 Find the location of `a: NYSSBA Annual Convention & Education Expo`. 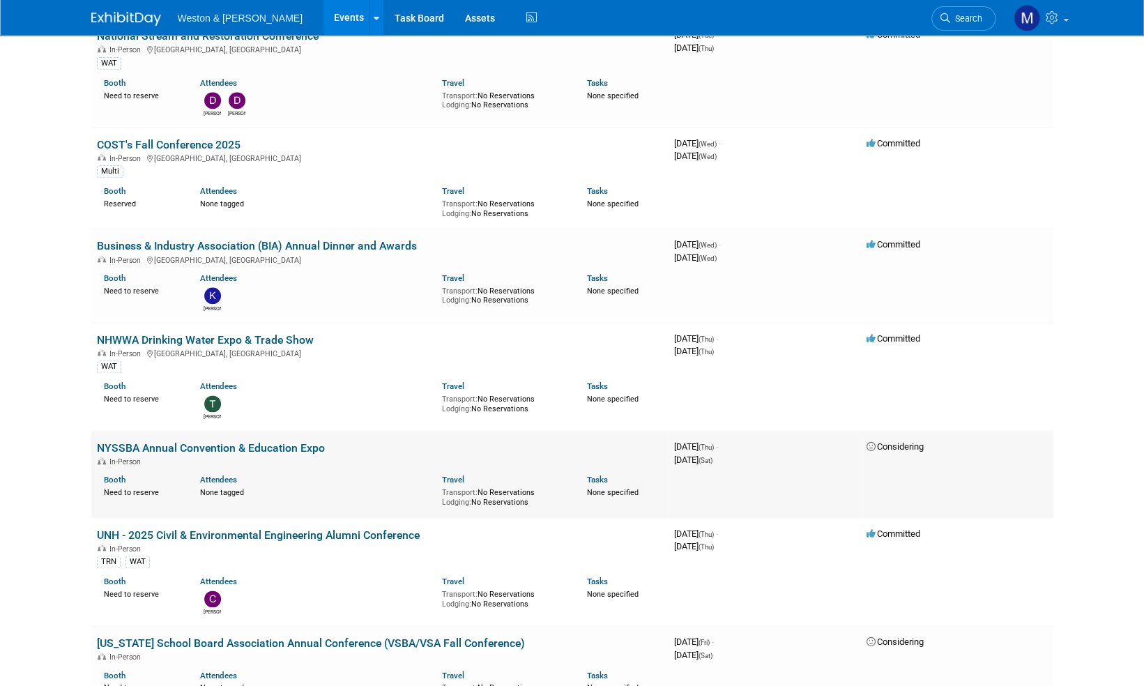

a: NYSSBA Annual Convention & Education Expo is located at coordinates (211, 448).